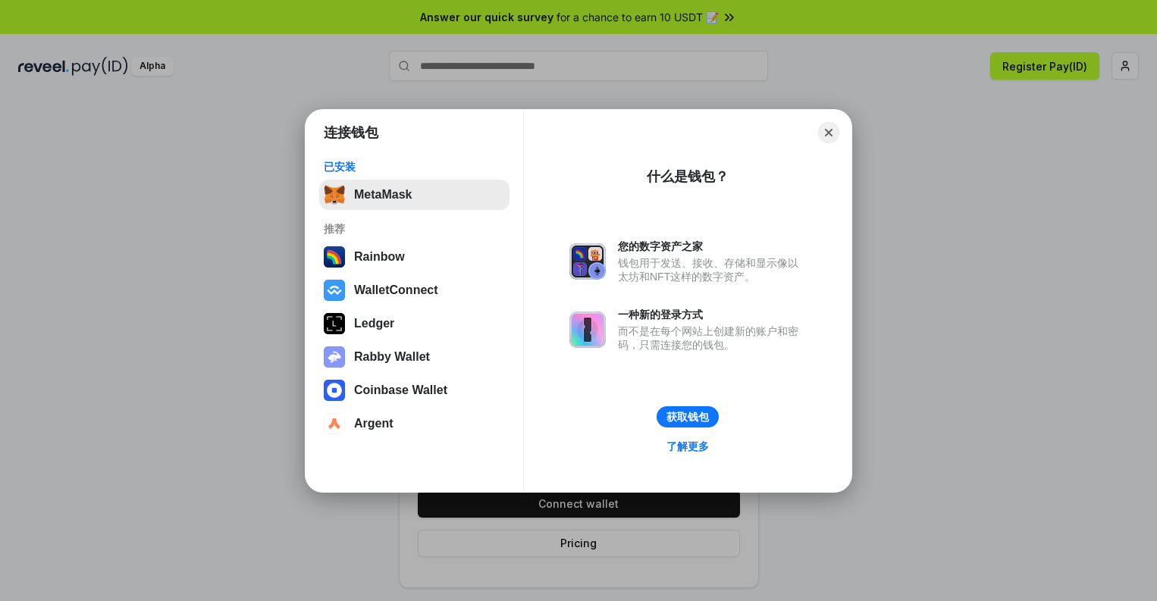 This screenshot has height=601, width=1157. What do you see at coordinates (414, 357) in the screenshot?
I see `button: Rabby Wallet` at bounding box center [414, 357].